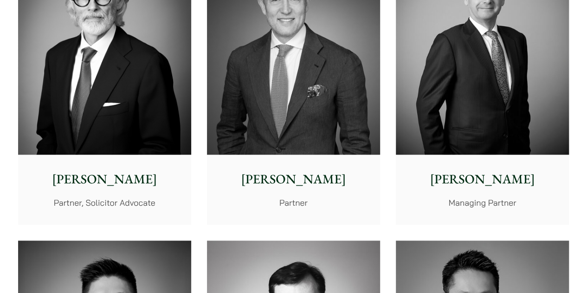 The height and width of the screenshot is (293, 587). What do you see at coordinates (293, 202) in the screenshot?
I see `p: Partner` at bounding box center [293, 202].